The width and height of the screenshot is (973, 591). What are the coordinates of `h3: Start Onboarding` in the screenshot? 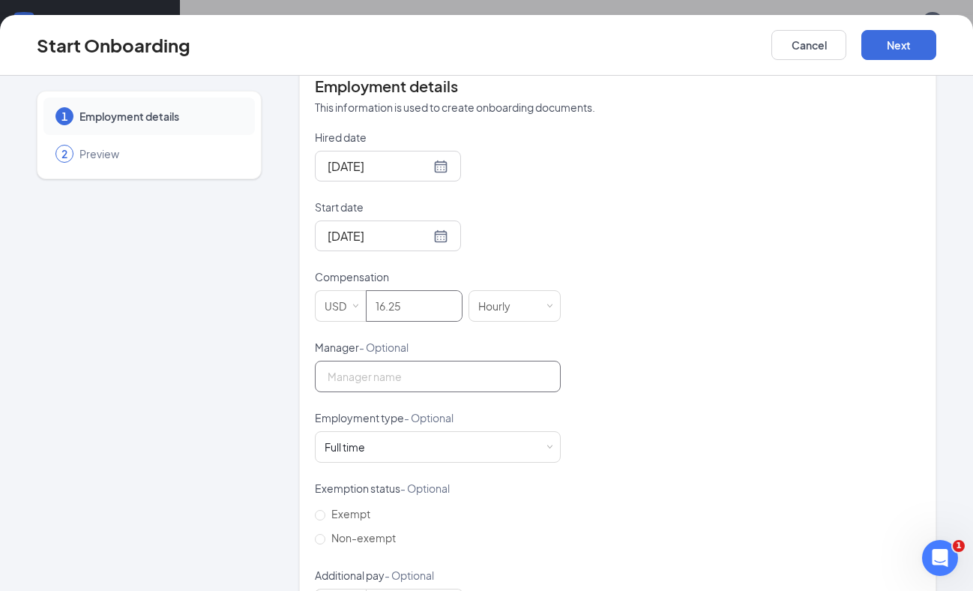 It's located at (113, 45).